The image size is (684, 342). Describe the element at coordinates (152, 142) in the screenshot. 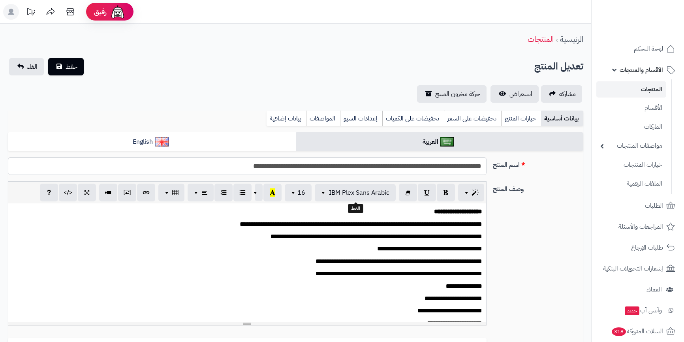

I see `a: English` at that location.